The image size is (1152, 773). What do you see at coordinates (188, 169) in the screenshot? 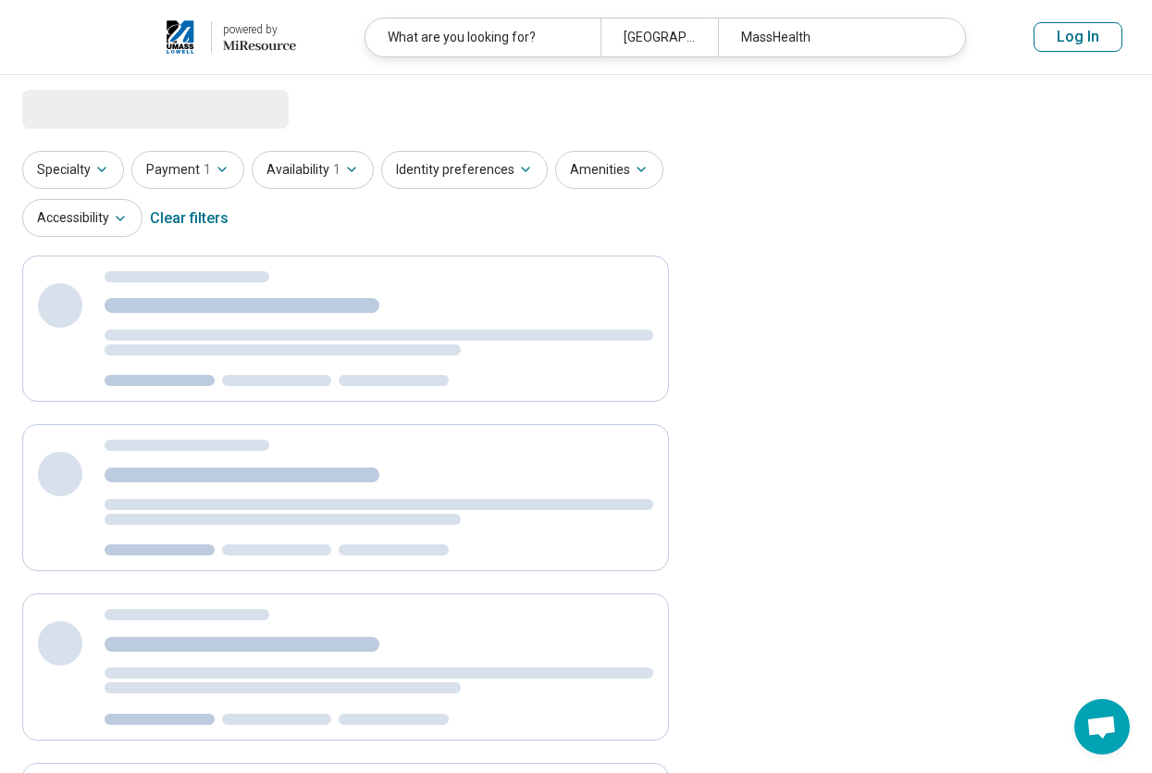
I see `button: Payment1` at bounding box center [188, 169].